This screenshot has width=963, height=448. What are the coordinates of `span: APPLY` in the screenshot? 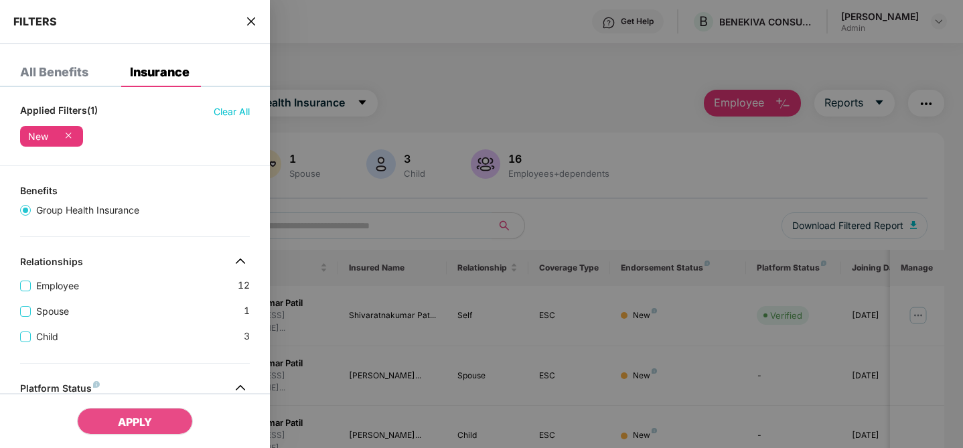 It's located at (135, 422).